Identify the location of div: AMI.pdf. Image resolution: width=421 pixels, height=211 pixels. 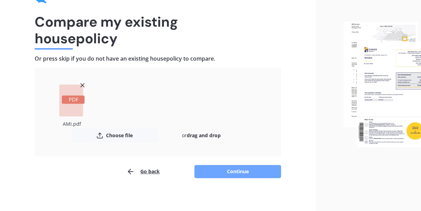
(72, 124).